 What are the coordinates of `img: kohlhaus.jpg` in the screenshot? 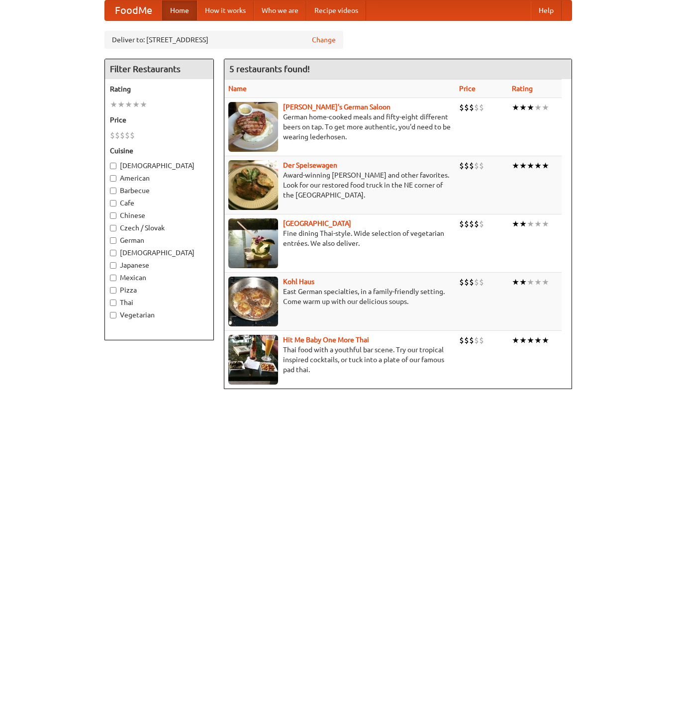 It's located at (253, 302).